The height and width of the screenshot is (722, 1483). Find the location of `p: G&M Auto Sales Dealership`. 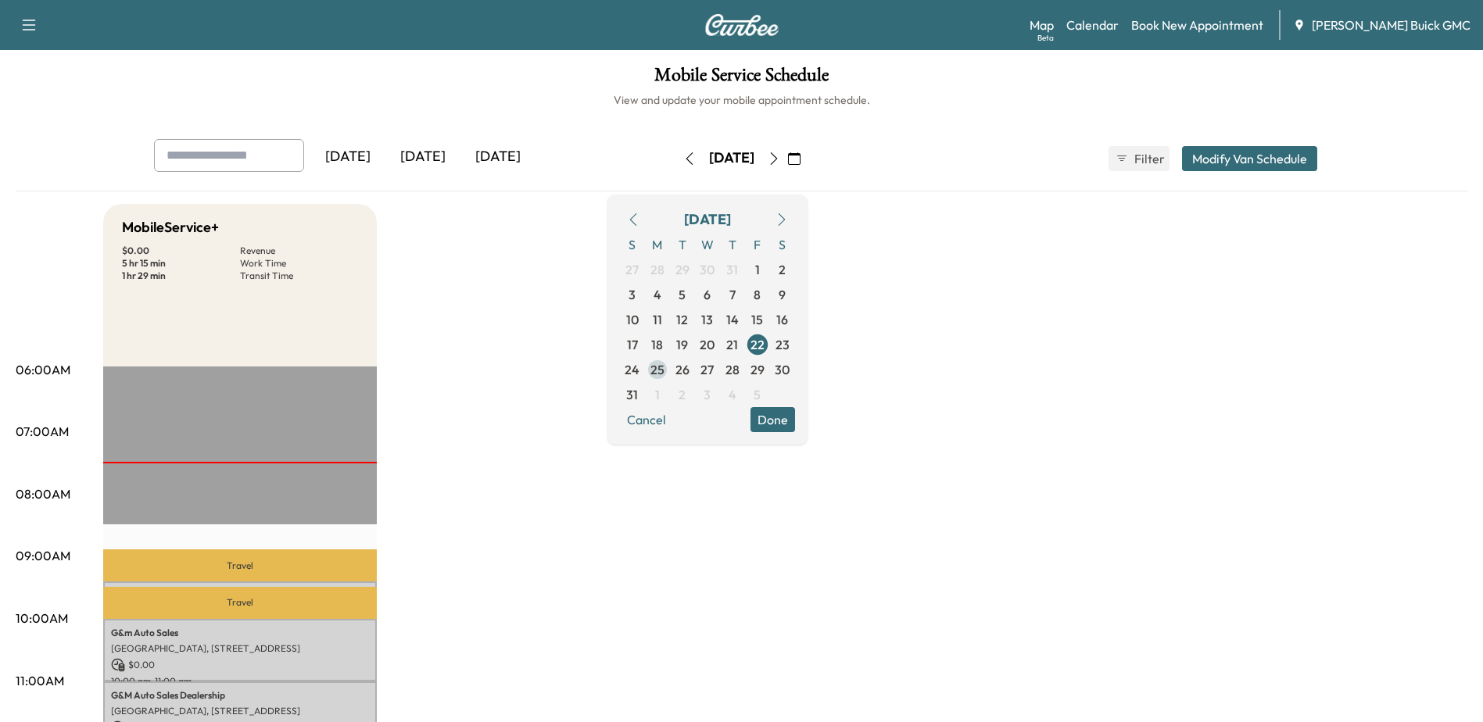

p: G&M Auto Sales Dealership is located at coordinates (240, 696).